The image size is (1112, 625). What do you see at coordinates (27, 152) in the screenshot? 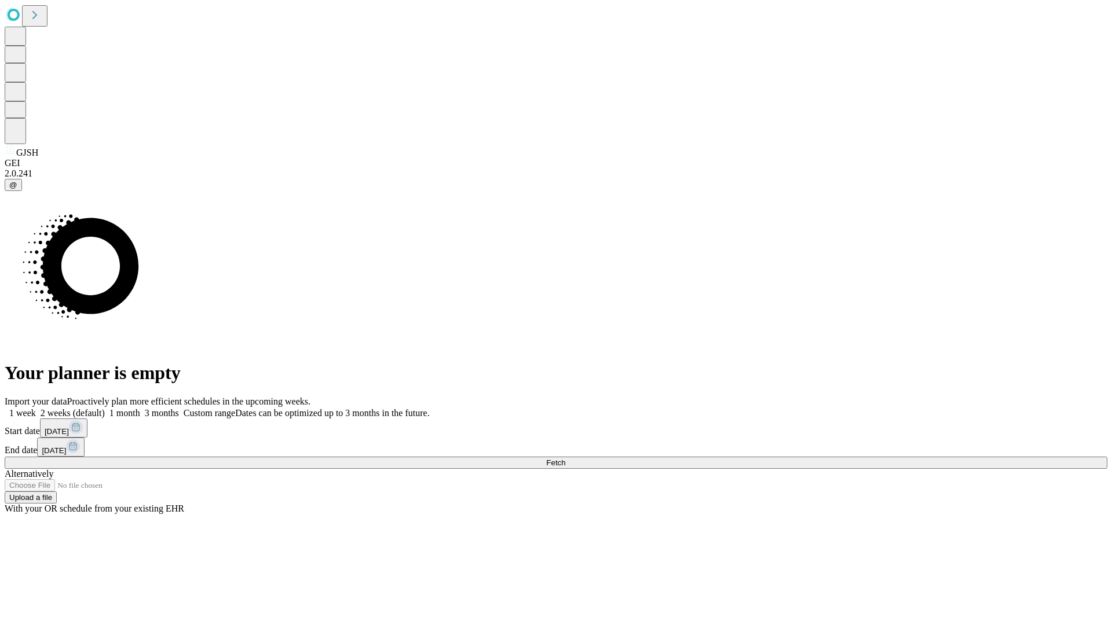
I see `span: GJSH` at bounding box center [27, 152].